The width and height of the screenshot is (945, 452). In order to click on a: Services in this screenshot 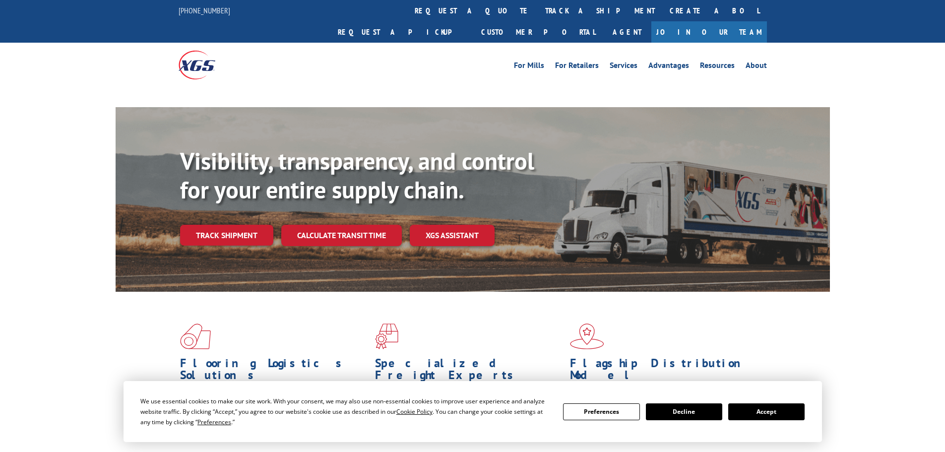, I will do `click(623, 67)`.